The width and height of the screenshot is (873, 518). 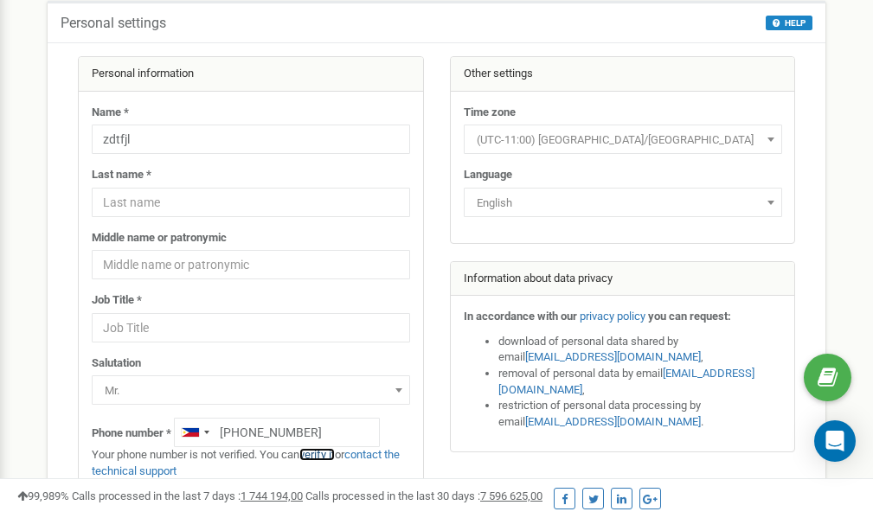 I want to click on label: Last name *, so click(x=121, y=175).